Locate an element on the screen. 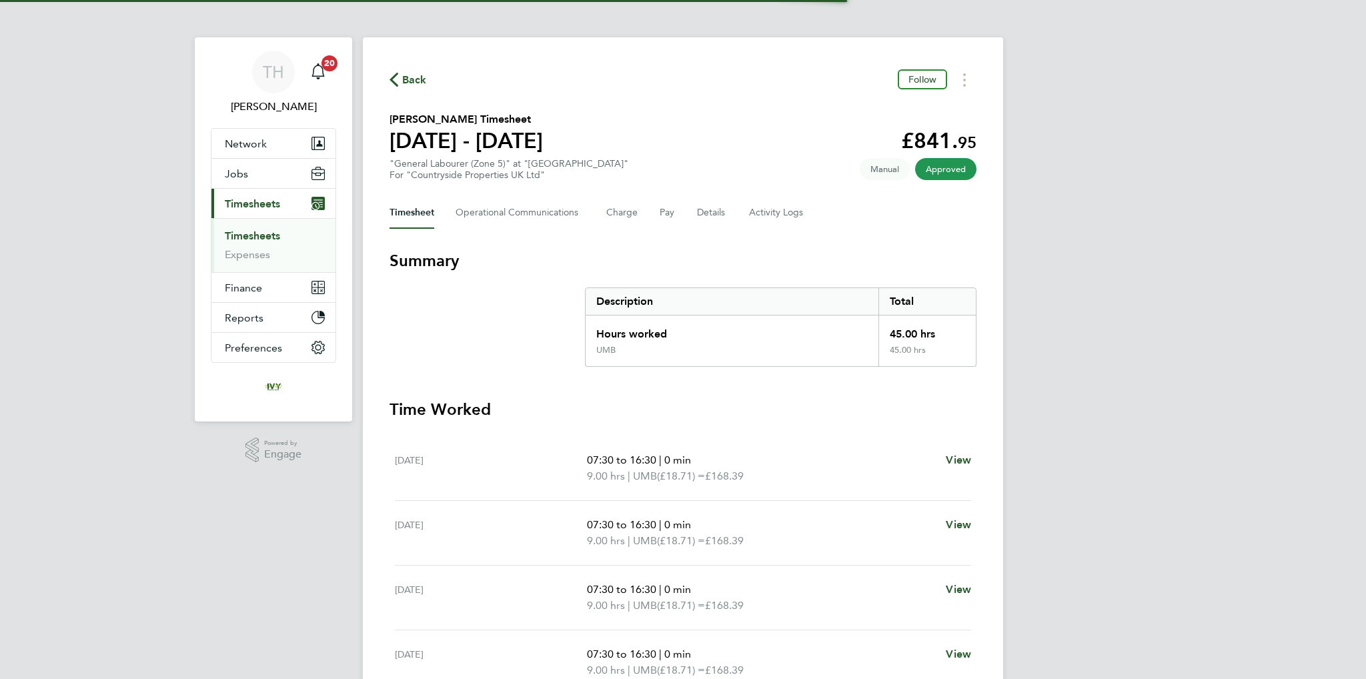 The height and width of the screenshot is (679, 1366). app-decimal: £841. is located at coordinates (938, 141).